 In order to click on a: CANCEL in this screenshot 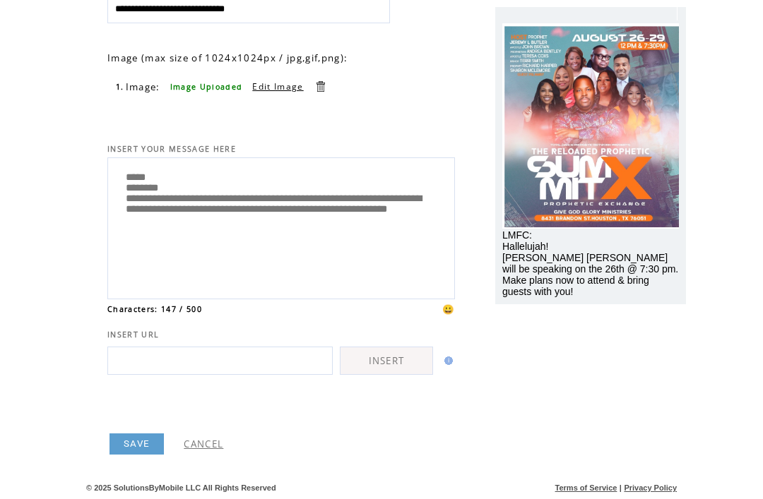, I will do `click(203, 444)`.